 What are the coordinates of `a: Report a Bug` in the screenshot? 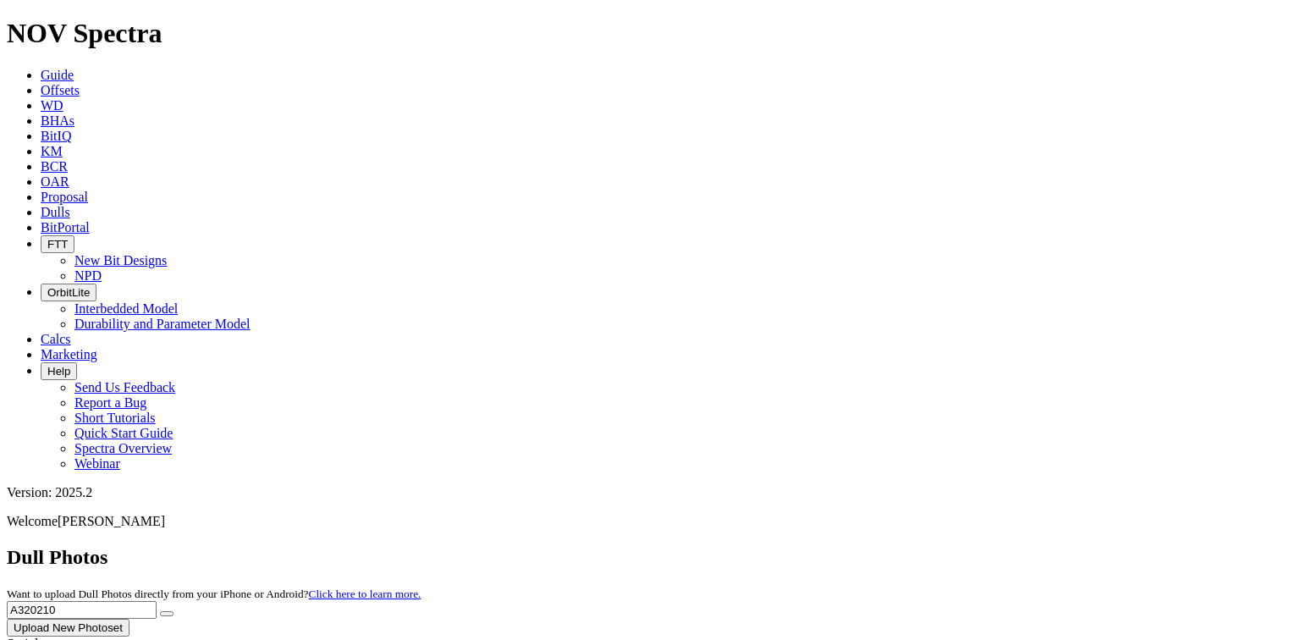 It's located at (110, 402).